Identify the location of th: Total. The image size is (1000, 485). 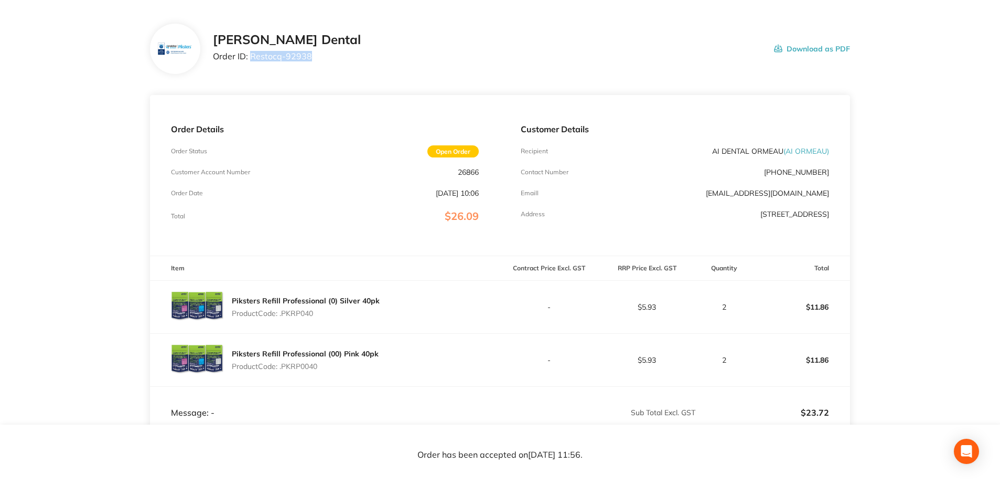
(801, 268).